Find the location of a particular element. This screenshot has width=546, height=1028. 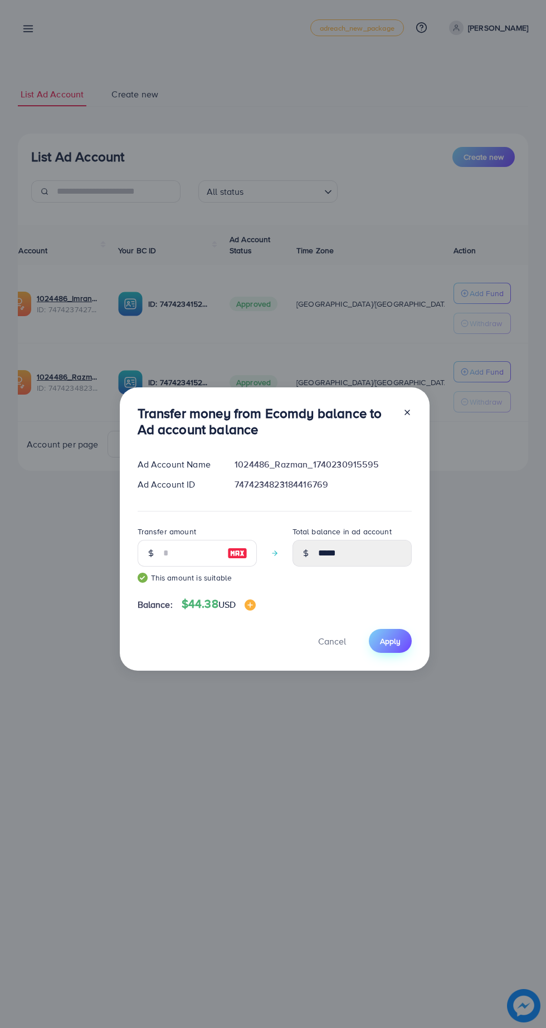

label: Transfer amount is located at coordinates (166, 532).